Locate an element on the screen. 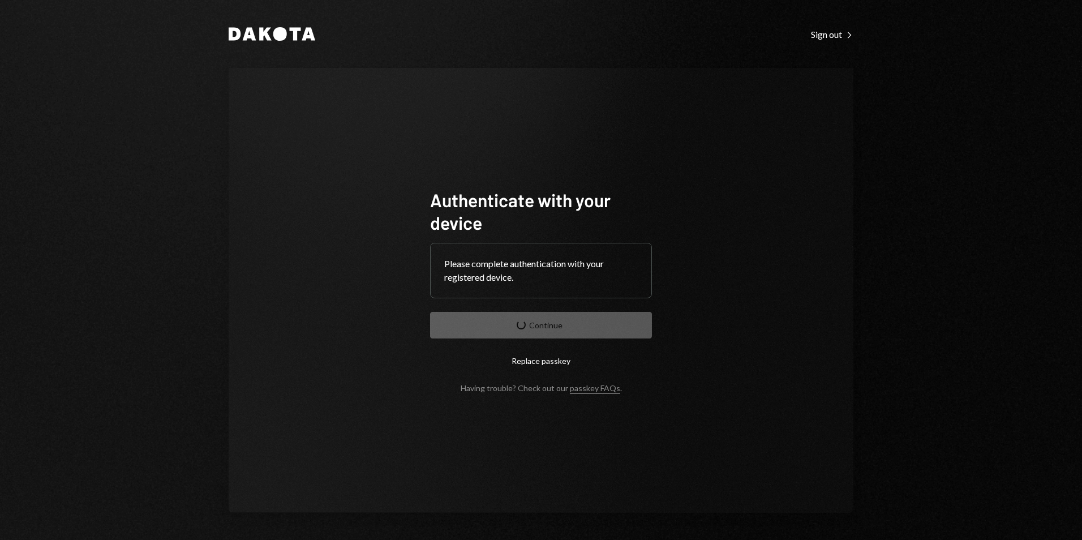 The width and height of the screenshot is (1082, 540). h1: Authenticate with your device is located at coordinates (541, 211).